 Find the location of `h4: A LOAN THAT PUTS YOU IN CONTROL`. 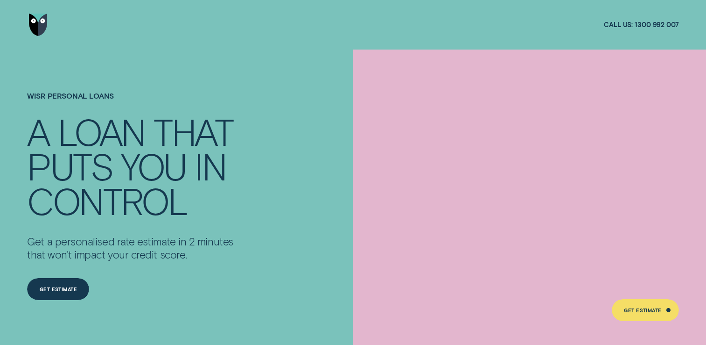

h4: A LOAN THAT PUTS YOU IN CONTROL is located at coordinates (134, 166).